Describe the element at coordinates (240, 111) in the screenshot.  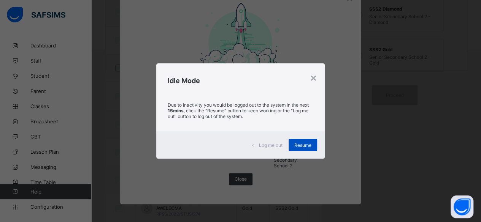
I see `p: Due to inactivity you would be logged out to the system in the next , click the "Resume" button t...` at that location.